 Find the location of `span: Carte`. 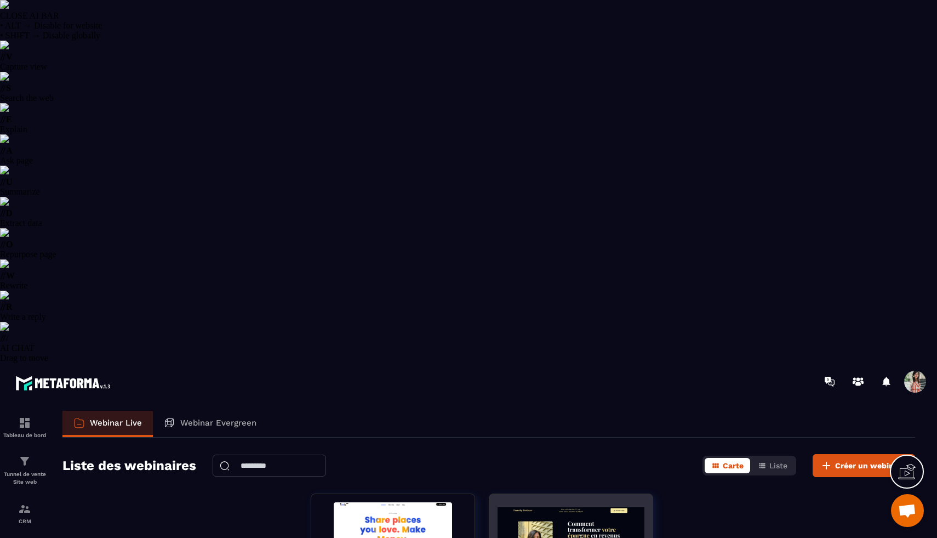

span: Carte is located at coordinates (733, 465).